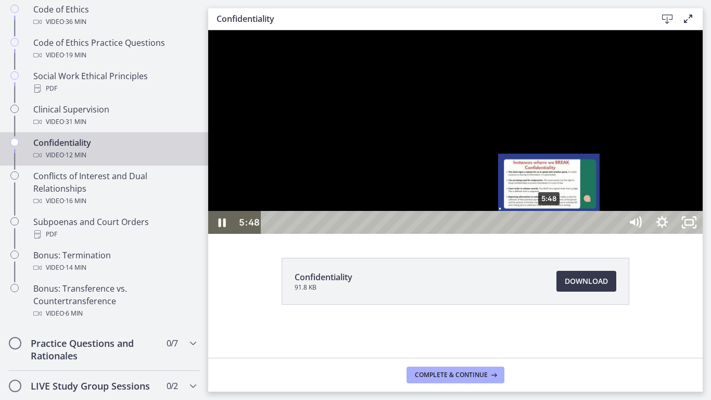  I want to click on div: Bonus: Termination, so click(115, 261).